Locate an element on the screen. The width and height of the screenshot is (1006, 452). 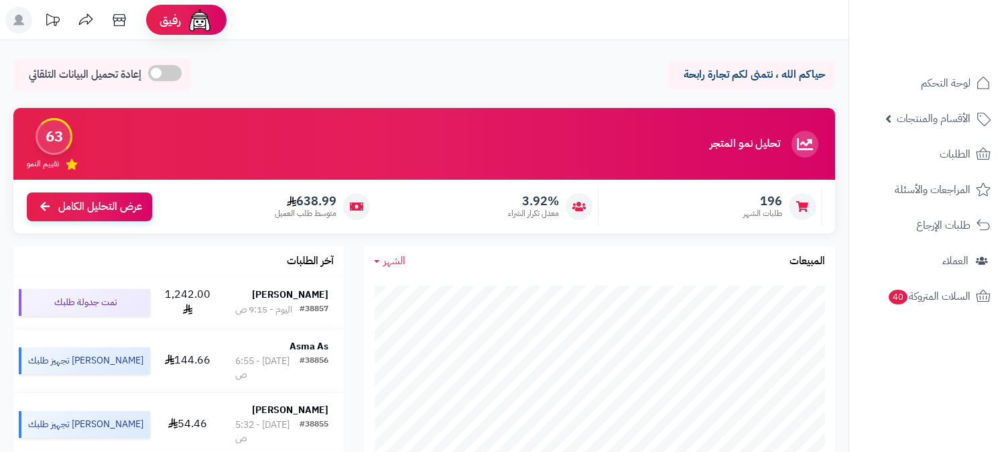
p: حياكم الله ، نتمنى لكم تجارة رابحة is located at coordinates (751, 74).